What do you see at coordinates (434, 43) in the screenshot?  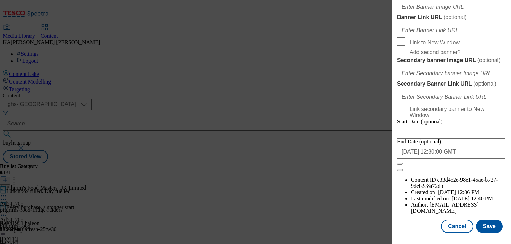 I see `span: Link to New Window` at bounding box center [434, 43].